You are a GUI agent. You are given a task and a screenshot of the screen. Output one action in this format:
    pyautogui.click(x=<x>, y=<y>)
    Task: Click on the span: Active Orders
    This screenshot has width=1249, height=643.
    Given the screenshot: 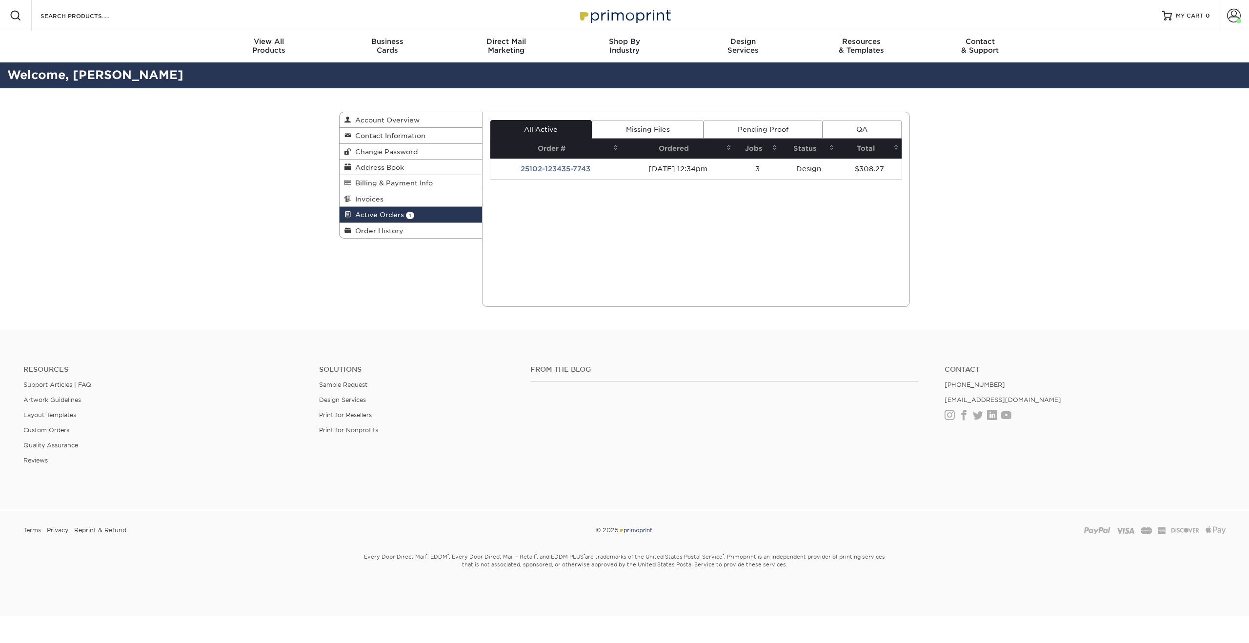 What is the action you would take?
    pyautogui.click(x=377, y=215)
    